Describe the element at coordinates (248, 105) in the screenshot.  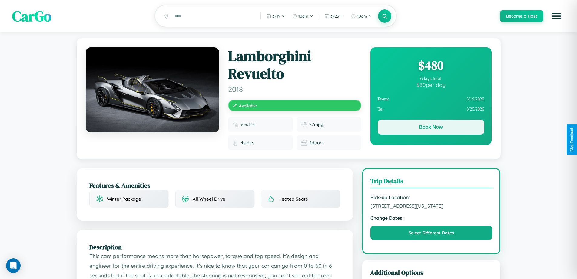
I see `span: Available` at that location.